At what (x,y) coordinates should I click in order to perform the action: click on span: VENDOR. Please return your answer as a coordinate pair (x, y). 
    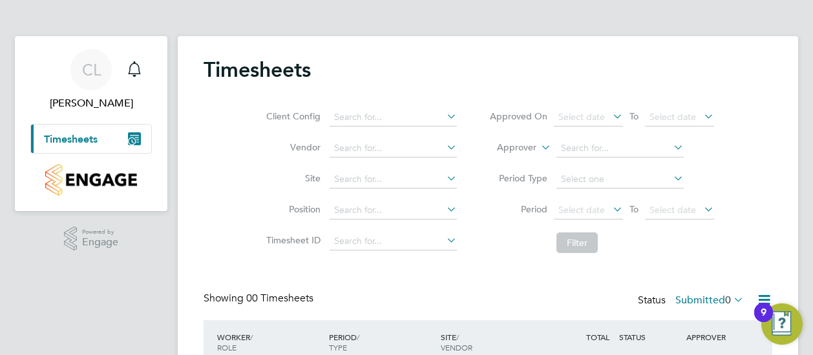
    Looking at the image, I should click on (456, 348).